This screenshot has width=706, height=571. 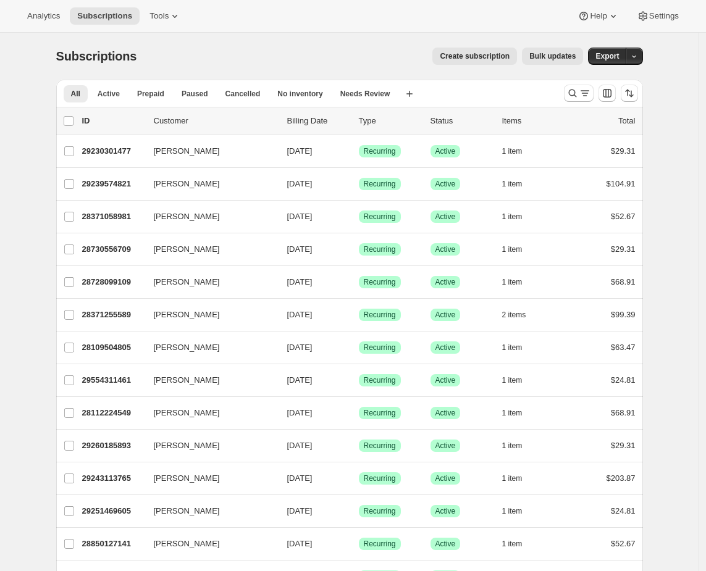 What do you see at coordinates (629, 93) in the screenshot?
I see `button: Sort the results` at bounding box center [629, 93].